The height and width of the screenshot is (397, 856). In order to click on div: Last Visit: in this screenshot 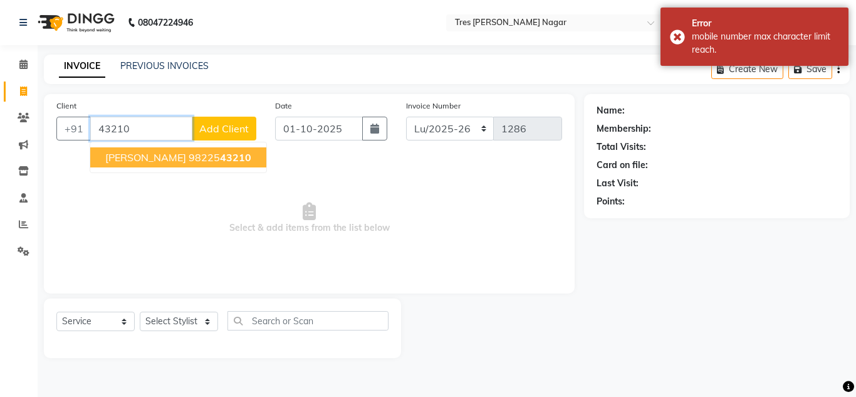, I will do `click(617, 183)`.